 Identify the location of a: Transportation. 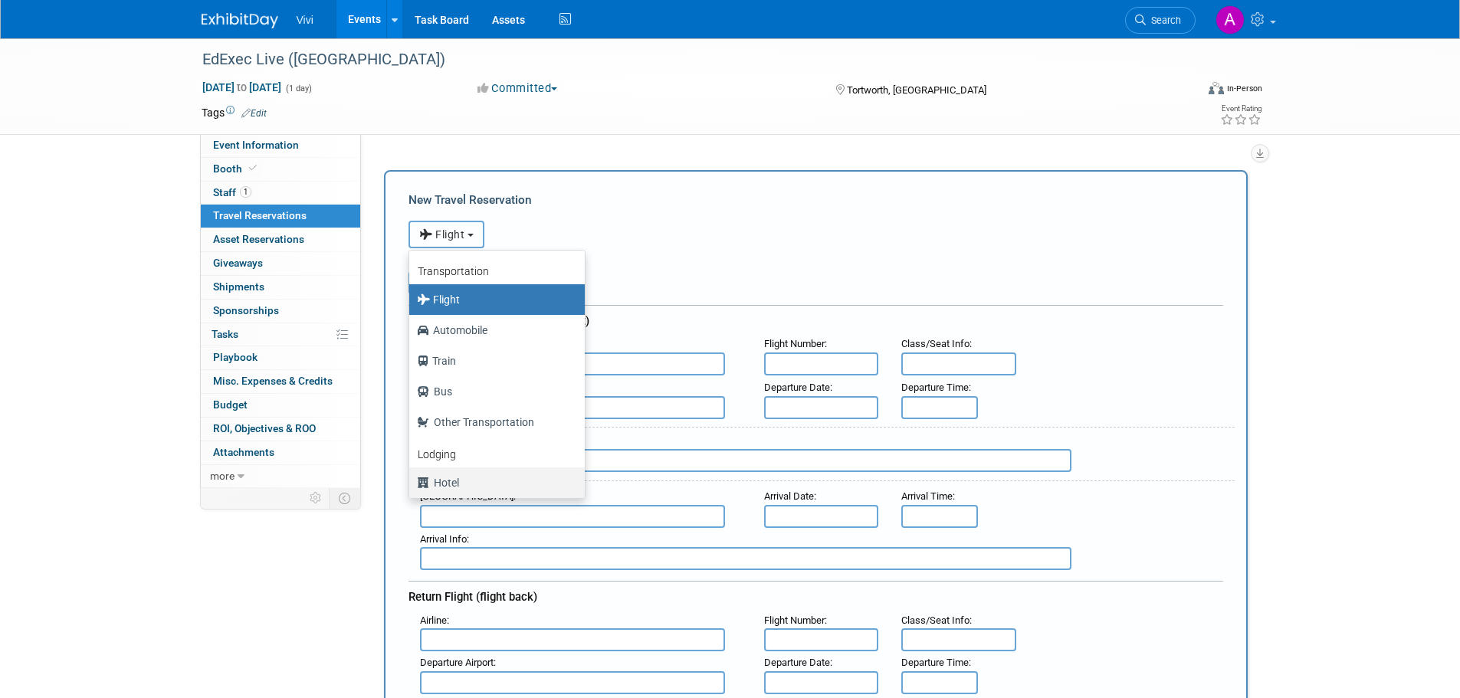
(497, 269).